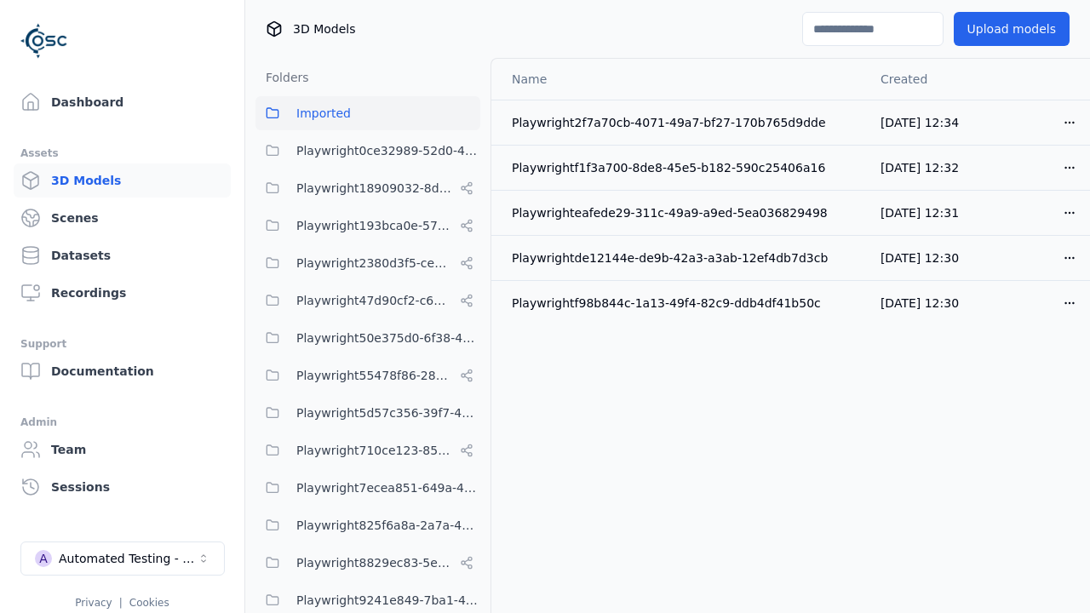 Image resolution: width=1090 pixels, height=613 pixels. What do you see at coordinates (368, 376) in the screenshot?
I see `button: Playwright55478f86-28dc-49b8-8d1f-c7b13b14578c` at bounding box center [368, 376].